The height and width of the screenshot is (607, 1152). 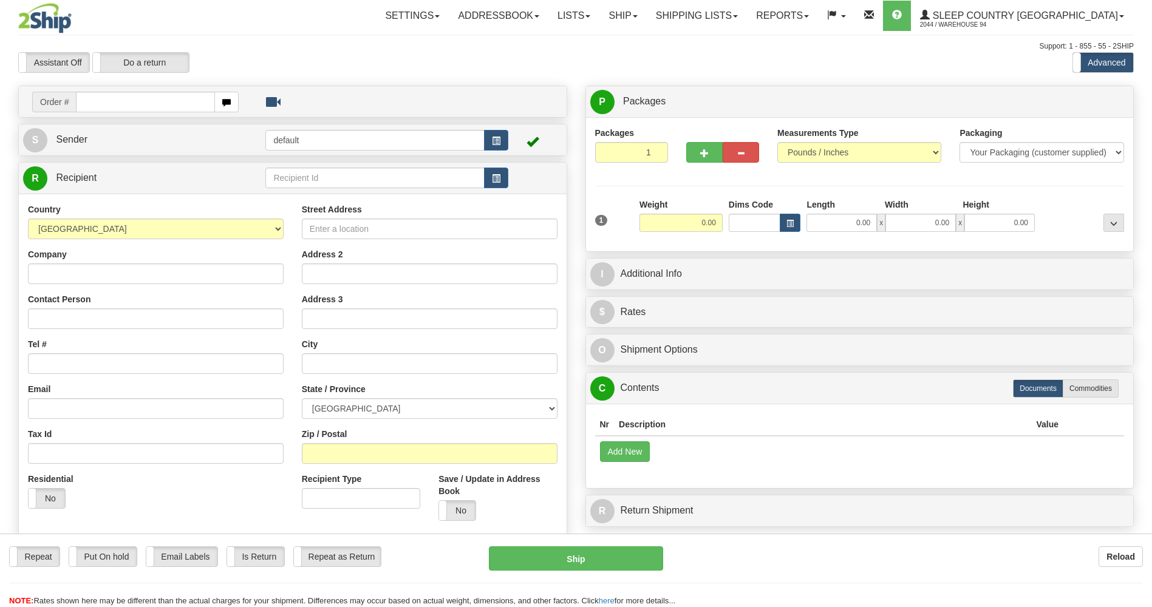 What do you see at coordinates (1047, 424) in the screenshot?
I see `th: Value` at bounding box center [1047, 424].